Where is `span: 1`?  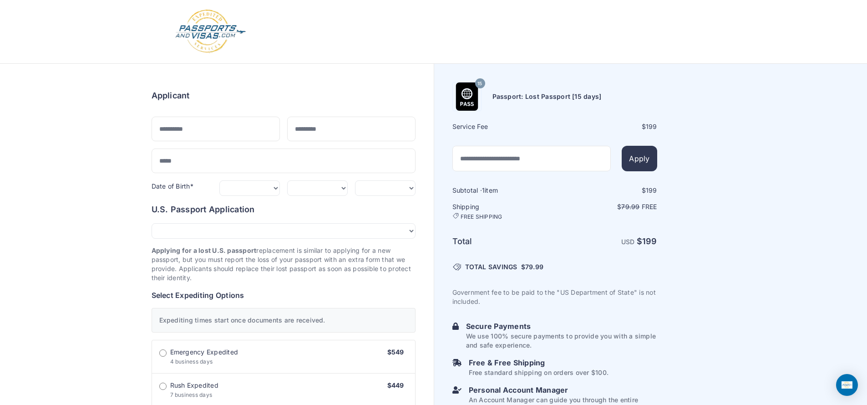
span: 1 is located at coordinates (483, 190).